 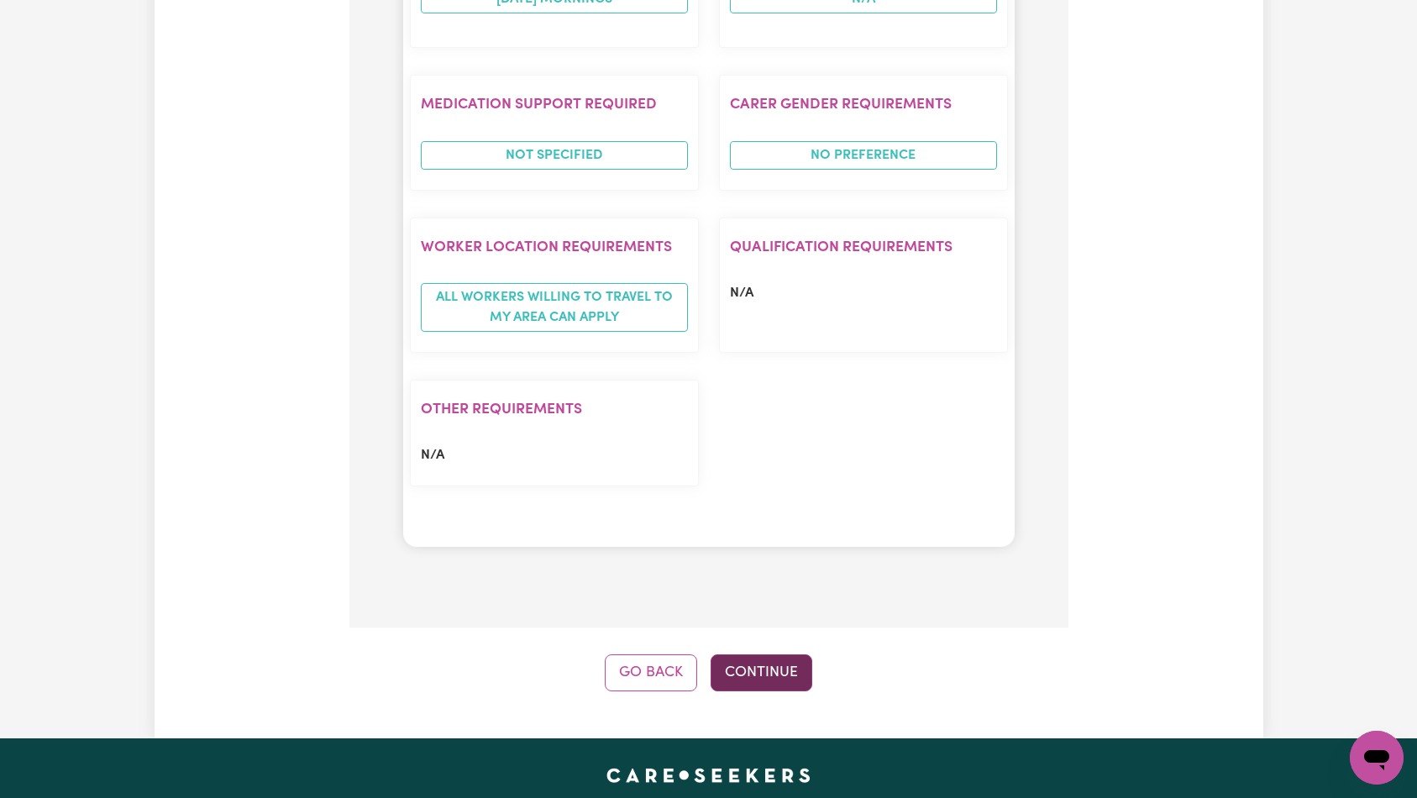 I want to click on h2: Other requirements, so click(x=554, y=409).